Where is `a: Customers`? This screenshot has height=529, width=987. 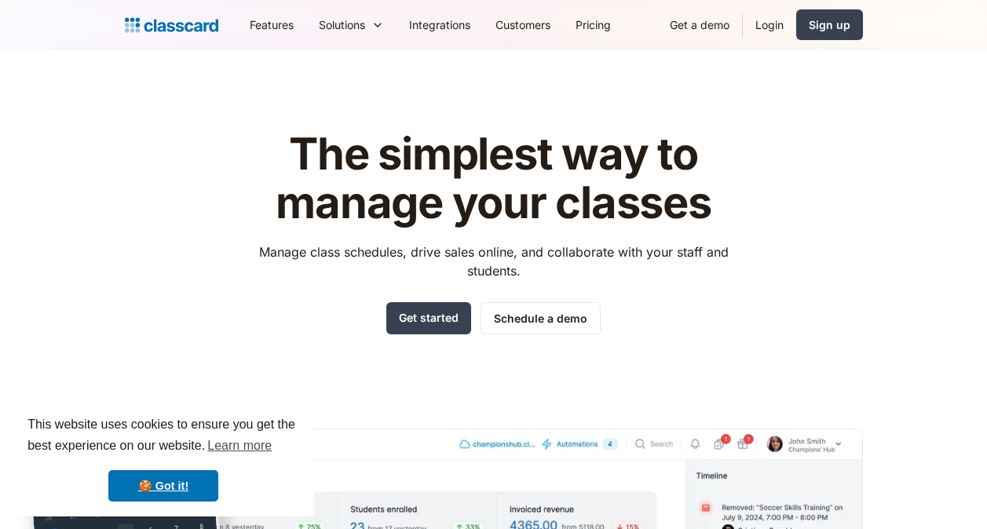 a: Customers is located at coordinates (523, 24).